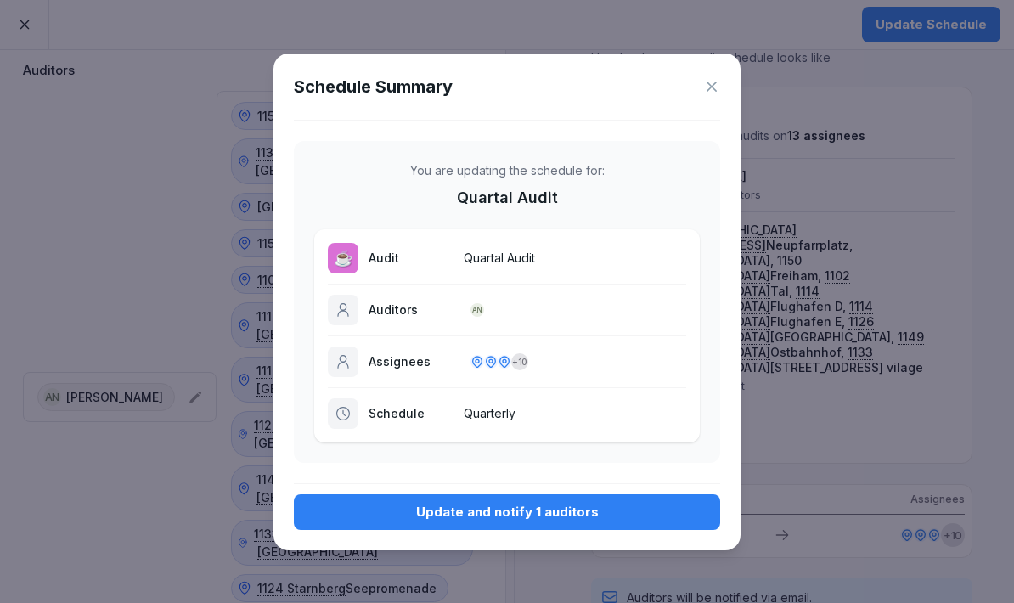 The height and width of the screenshot is (603, 1014). I want to click on div: Update and notify 1 auditors, so click(507, 512).